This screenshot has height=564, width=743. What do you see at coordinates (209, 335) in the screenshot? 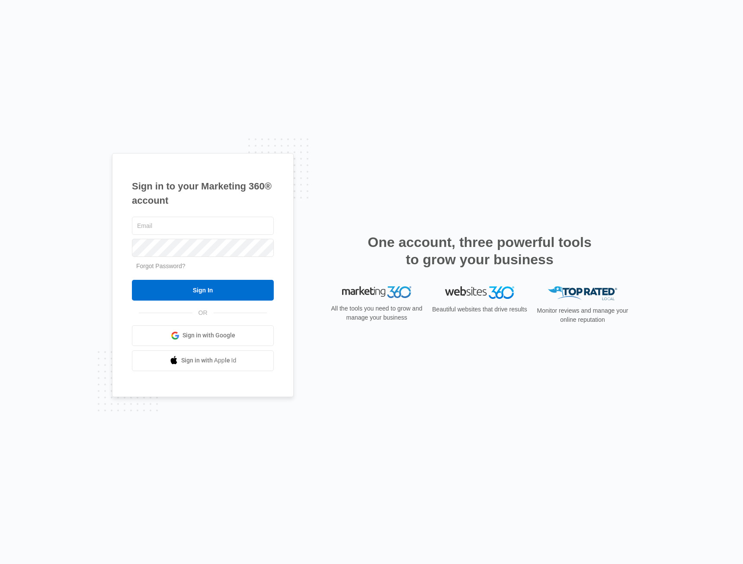
I see `span: Sign in with Google` at bounding box center [209, 335].